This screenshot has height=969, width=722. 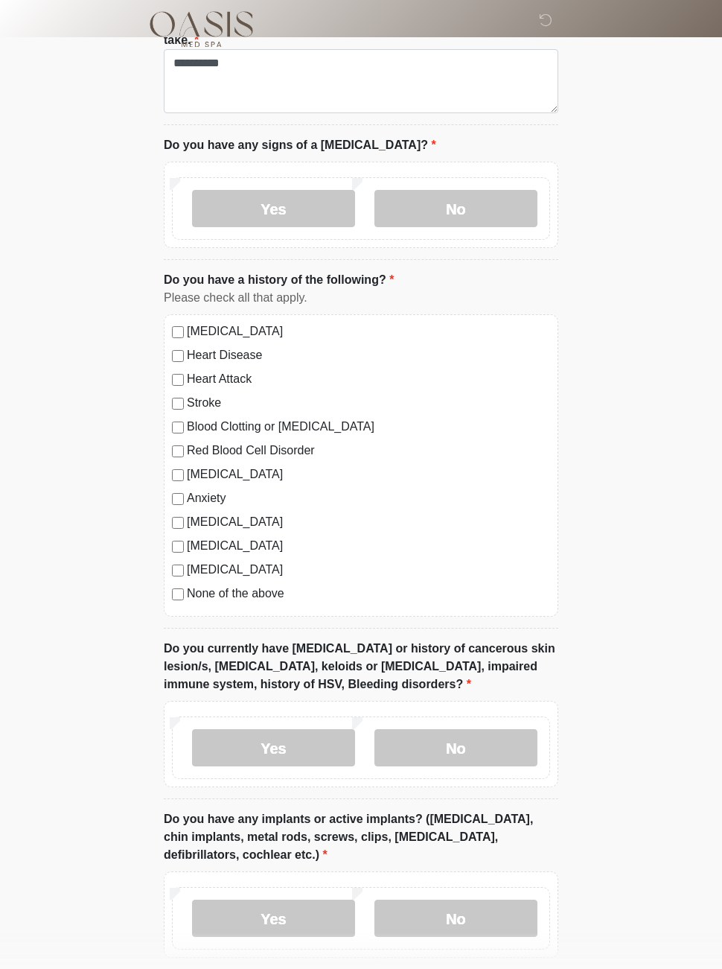 What do you see at coordinates (201, 29) in the screenshot?
I see `img: Oasis Med Spa Logo` at bounding box center [201, 29].